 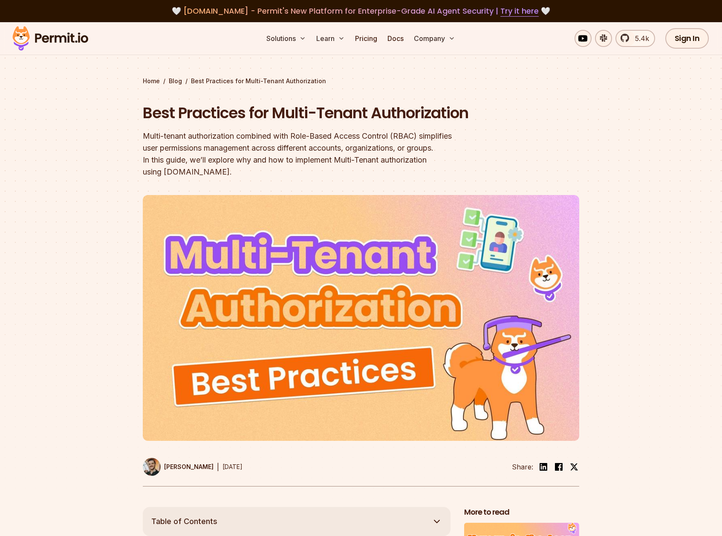 What do you see at coordinates (559, 467) in the screenshot?
I see `button: facebook` at bounding box center [559, 467].